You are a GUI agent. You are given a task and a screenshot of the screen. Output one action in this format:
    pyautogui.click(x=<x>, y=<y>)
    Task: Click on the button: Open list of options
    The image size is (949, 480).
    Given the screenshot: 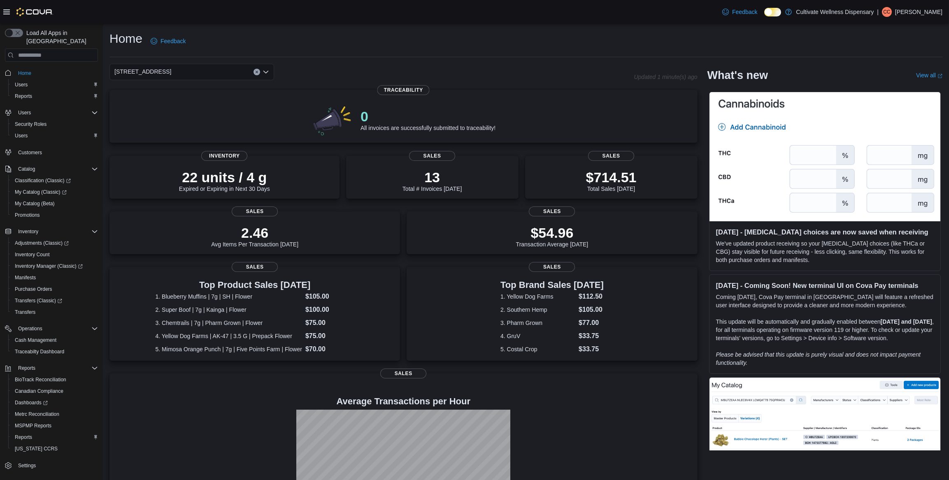 What is the action you would take?
    pyautogui.click(x=266, y=72)
    